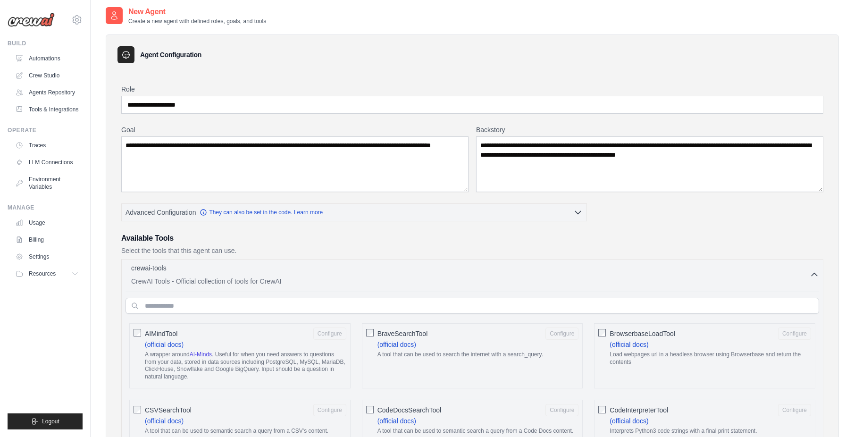 The height and width of the screenshot is (437, 854). Describe the element at coordinates (47, 240) in the screenshot. I see `a: Billing` at that location.